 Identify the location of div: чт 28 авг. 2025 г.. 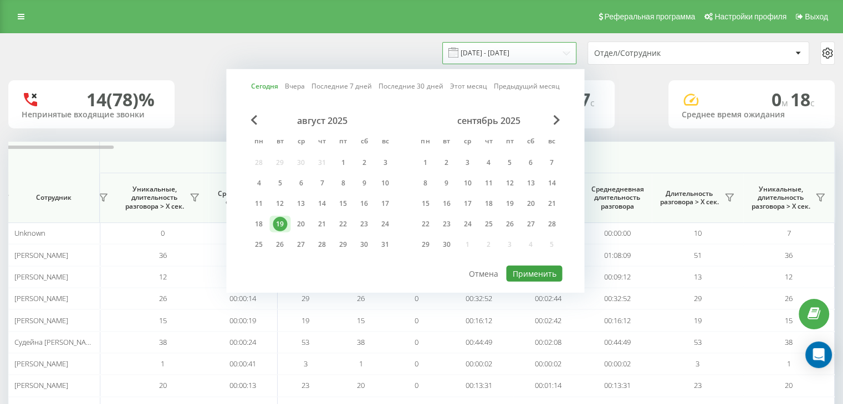
(322, 245).